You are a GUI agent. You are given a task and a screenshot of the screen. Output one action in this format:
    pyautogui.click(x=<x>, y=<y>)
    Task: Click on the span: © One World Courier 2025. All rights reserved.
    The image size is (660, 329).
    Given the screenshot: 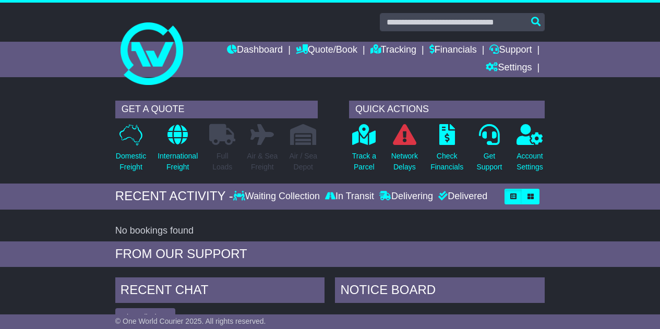 What is the action you would take?
    pyautogui.click(x=190, y=321)
    